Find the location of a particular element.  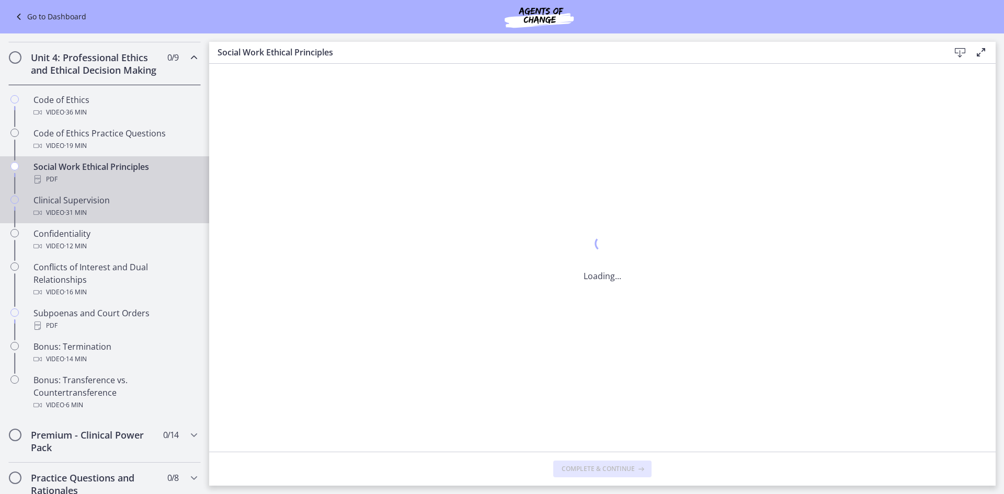

h3: Social Work Ethical Principles is located at coordinates (575, 52).